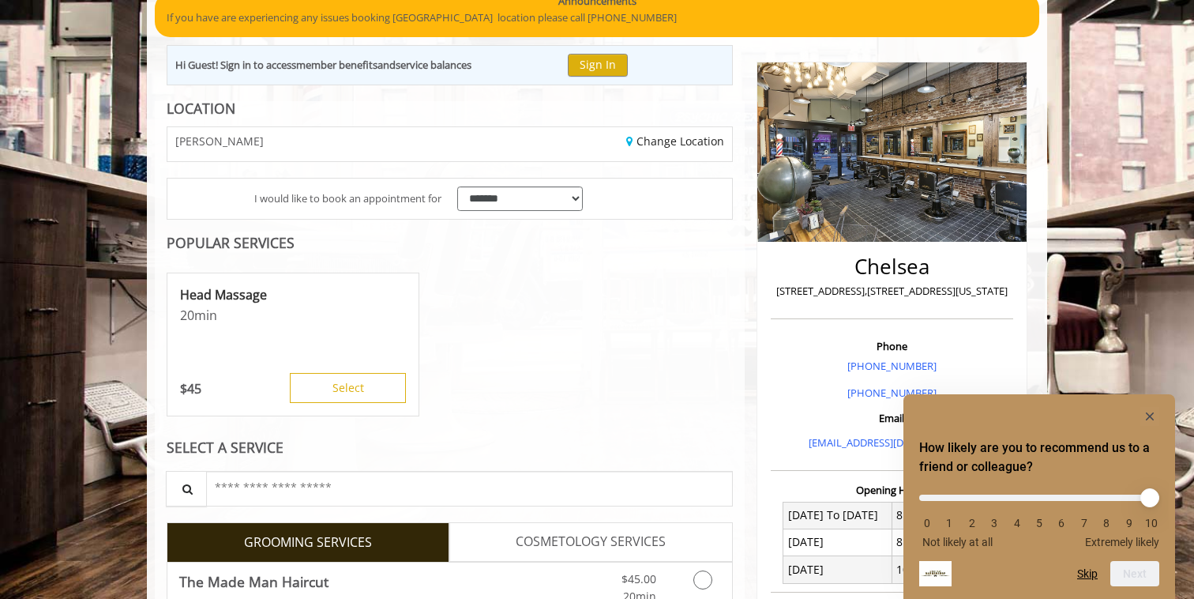 Image resolution: width=1194 pixels, height=599 pixels. Describe the element at coordinates (1062, 523) in the screenshot. I see `li: 6` at that location.